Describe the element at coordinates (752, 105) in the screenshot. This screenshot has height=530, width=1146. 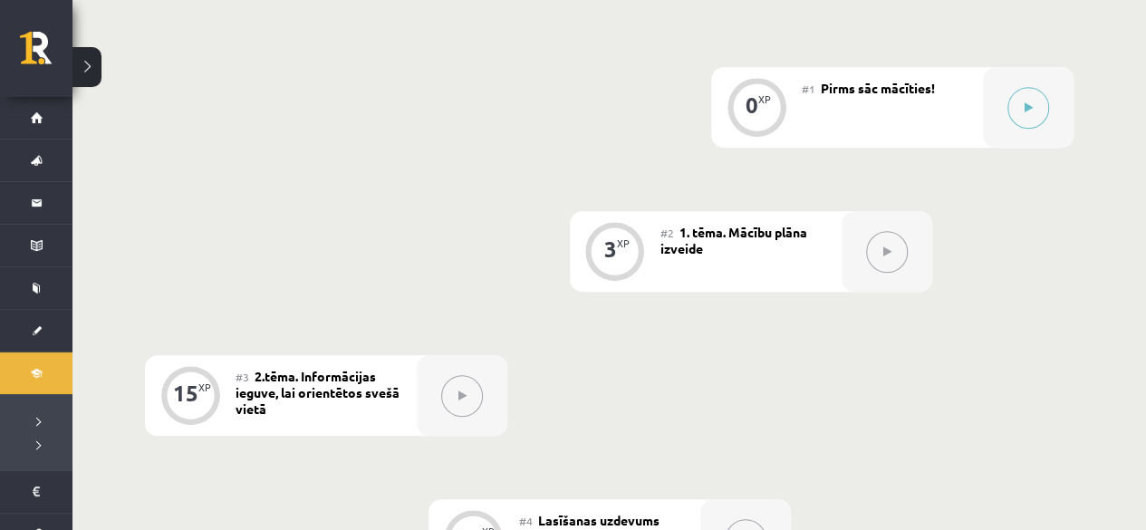
I see `div: 0` at that location.